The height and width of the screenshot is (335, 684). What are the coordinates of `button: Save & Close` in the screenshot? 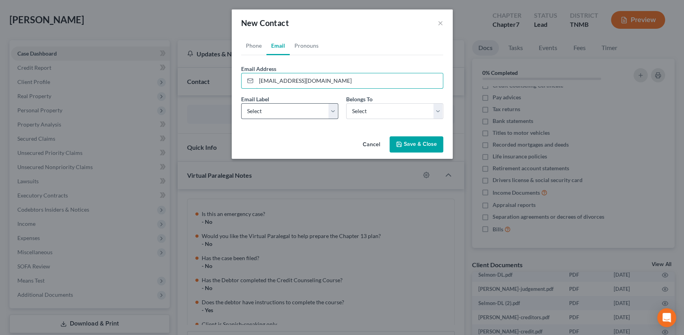 It's located at (416, 145).